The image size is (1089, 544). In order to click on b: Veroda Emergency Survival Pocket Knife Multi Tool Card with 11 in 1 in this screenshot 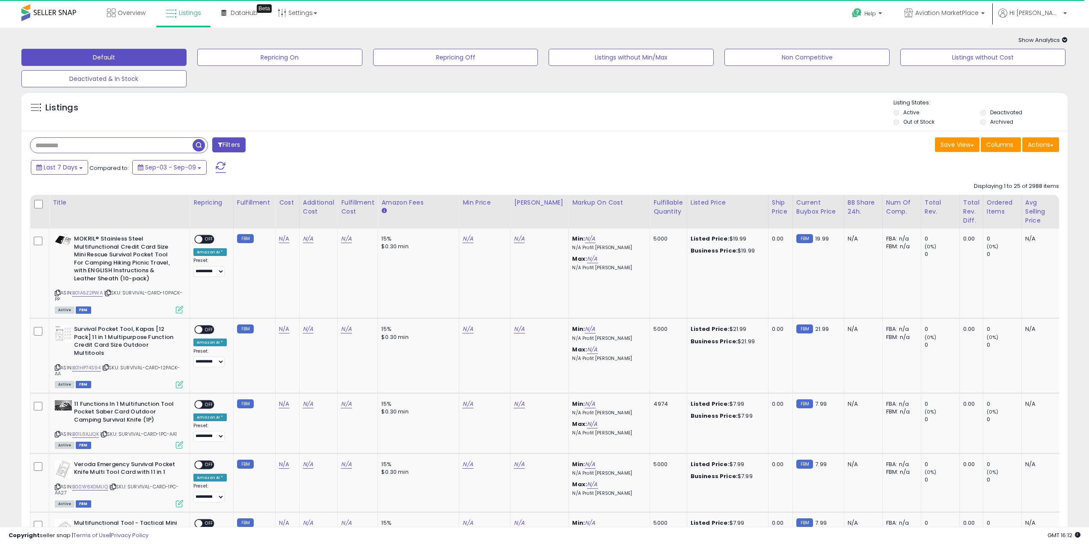, I will do `click(126, 469)`.